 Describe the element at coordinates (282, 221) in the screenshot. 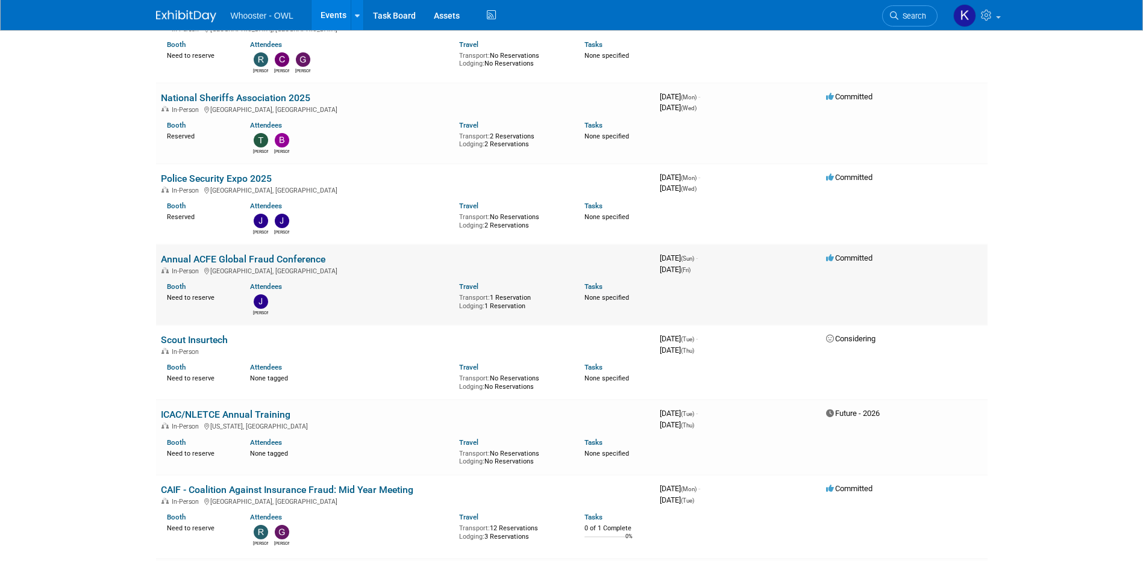

I see `img: John Holsinger` at that location.